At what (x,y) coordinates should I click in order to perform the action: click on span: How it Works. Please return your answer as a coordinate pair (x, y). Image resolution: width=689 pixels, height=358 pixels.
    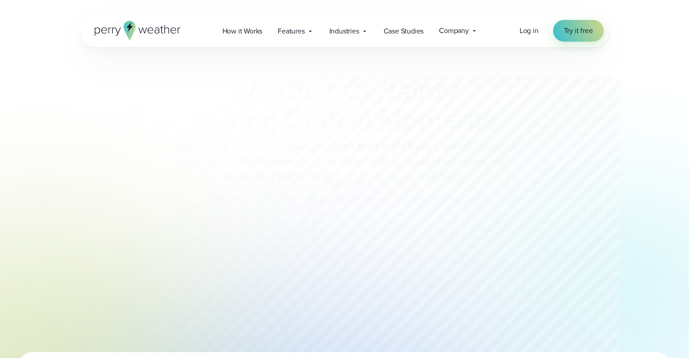
    Looking at the image, I should click on (242, 31).